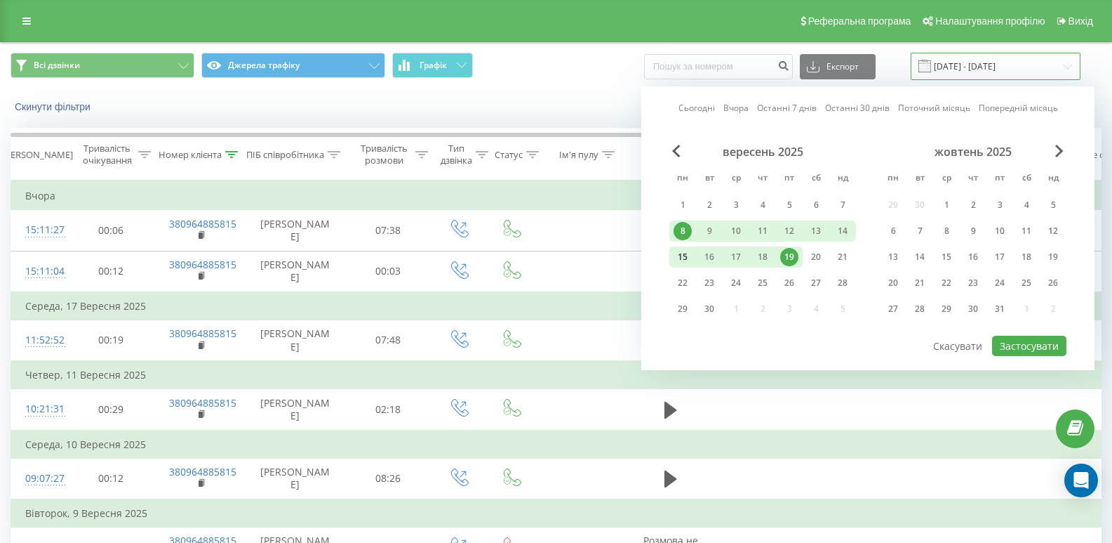  I want to click on span: Вихід, so click(1081, 21).